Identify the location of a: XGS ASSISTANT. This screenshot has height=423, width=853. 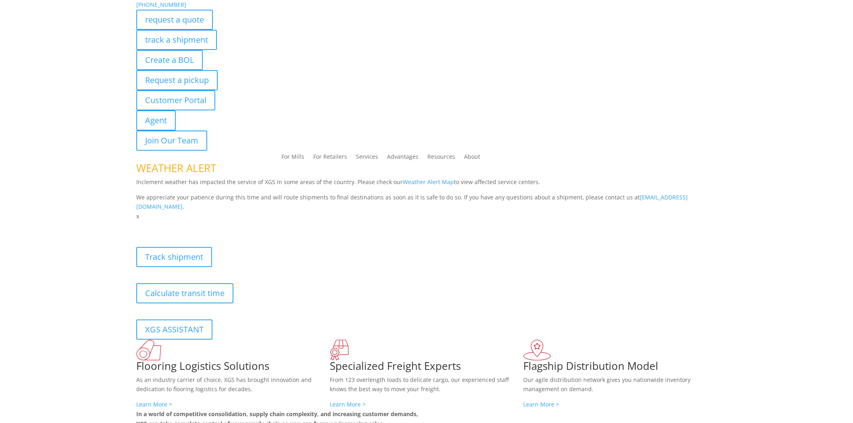
(174, 330).